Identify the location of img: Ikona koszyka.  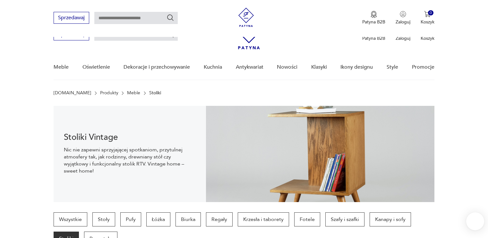
(428, 14).